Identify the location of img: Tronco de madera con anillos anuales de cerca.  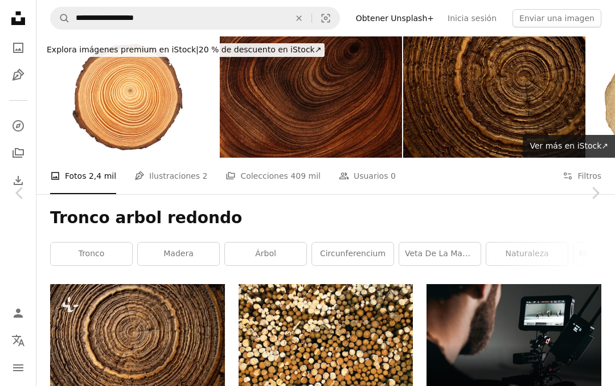
(495, 97).